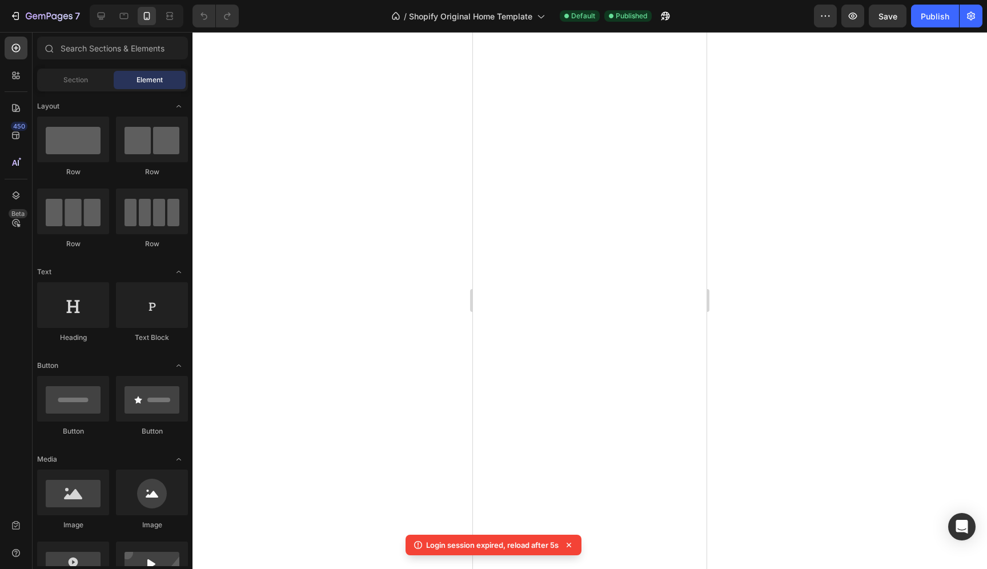 This screenshot has width=987, height=569. Describe the element at coordinates (888, 16) in the screenshot. I see `span: Save` at that location.